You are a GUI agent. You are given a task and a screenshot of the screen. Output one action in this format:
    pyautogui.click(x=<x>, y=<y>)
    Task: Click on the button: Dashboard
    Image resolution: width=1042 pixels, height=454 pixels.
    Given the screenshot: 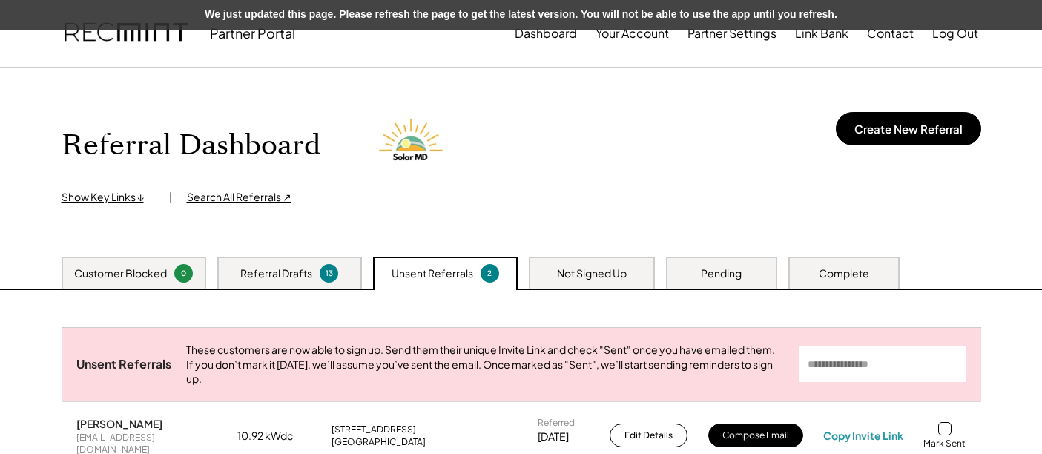 What is the action you would take?
    pyautogui.click(x=546, y=33)
    